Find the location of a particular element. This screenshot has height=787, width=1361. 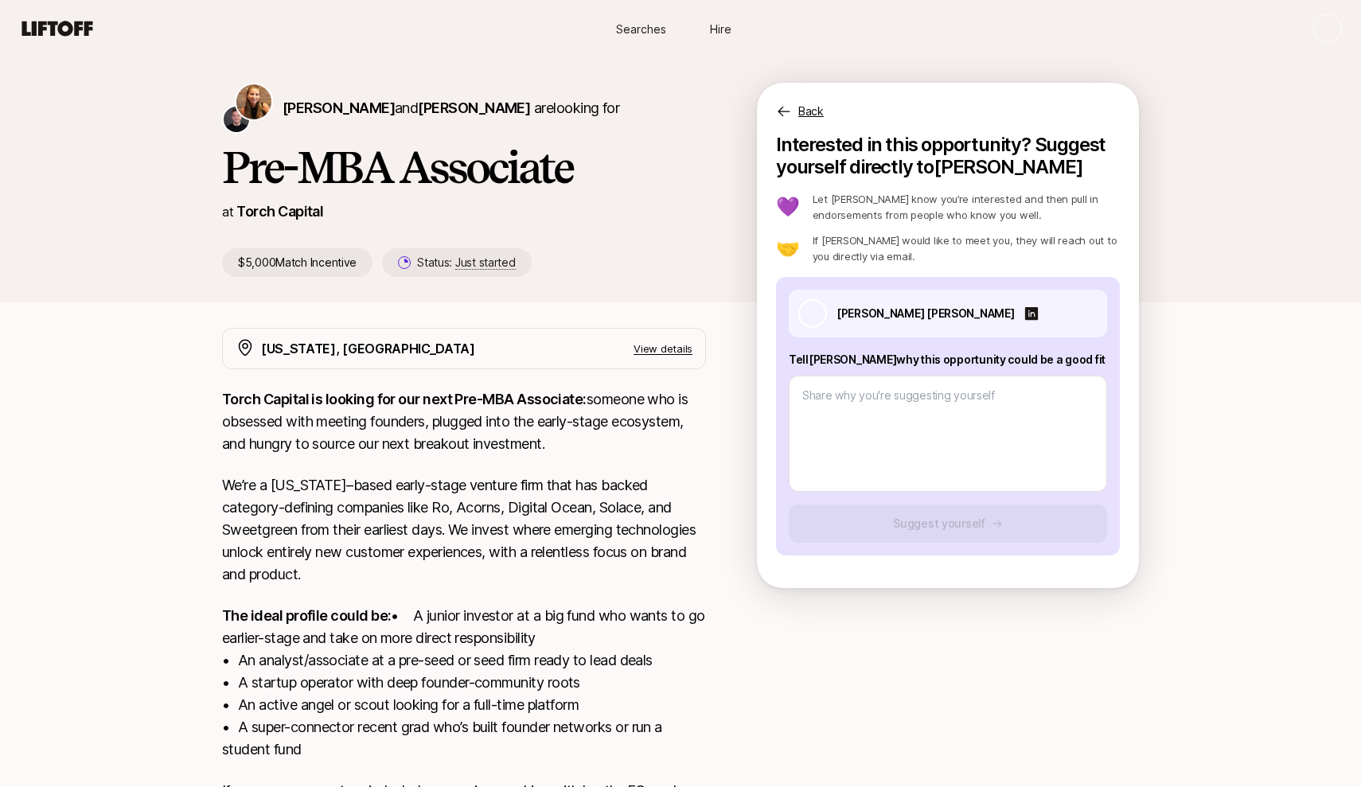

p: $5,000 Match Incentive is located at coordinates (297, 263).